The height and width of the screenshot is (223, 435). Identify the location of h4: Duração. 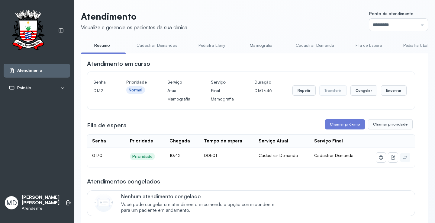
(263, 82).